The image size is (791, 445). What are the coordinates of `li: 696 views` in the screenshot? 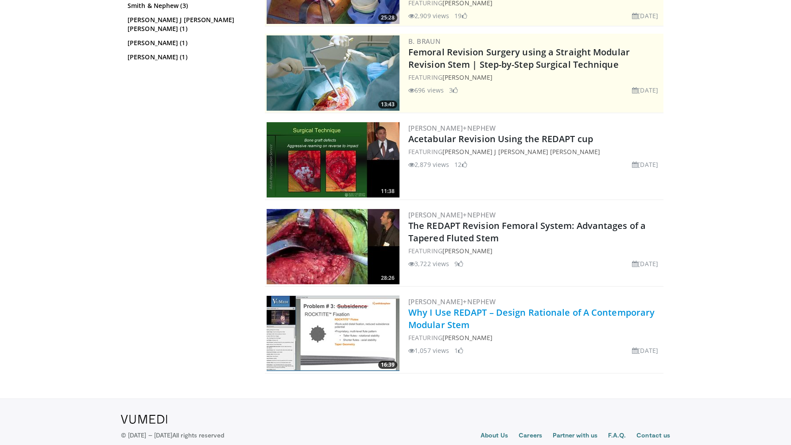 It's located at (426, 90).